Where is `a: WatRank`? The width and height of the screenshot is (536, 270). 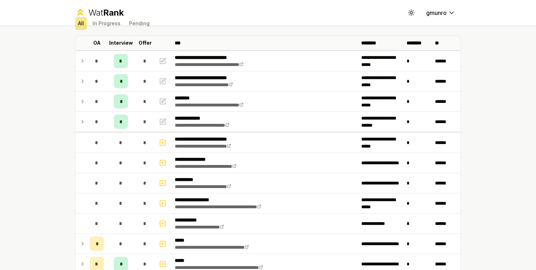 a: WatRank is located at coordinates (99, 13).